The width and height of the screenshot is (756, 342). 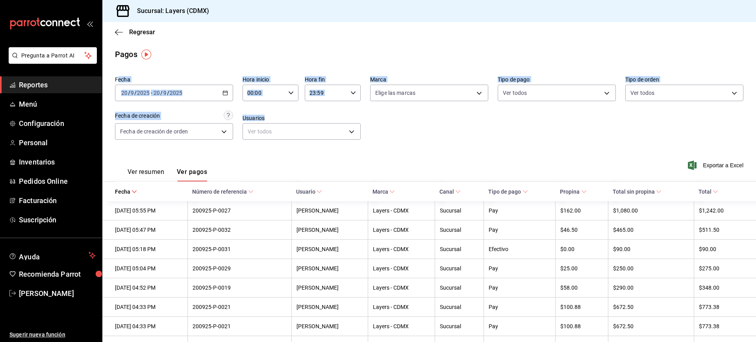 I want to click on span: Personal, so click(x=57, y=143).